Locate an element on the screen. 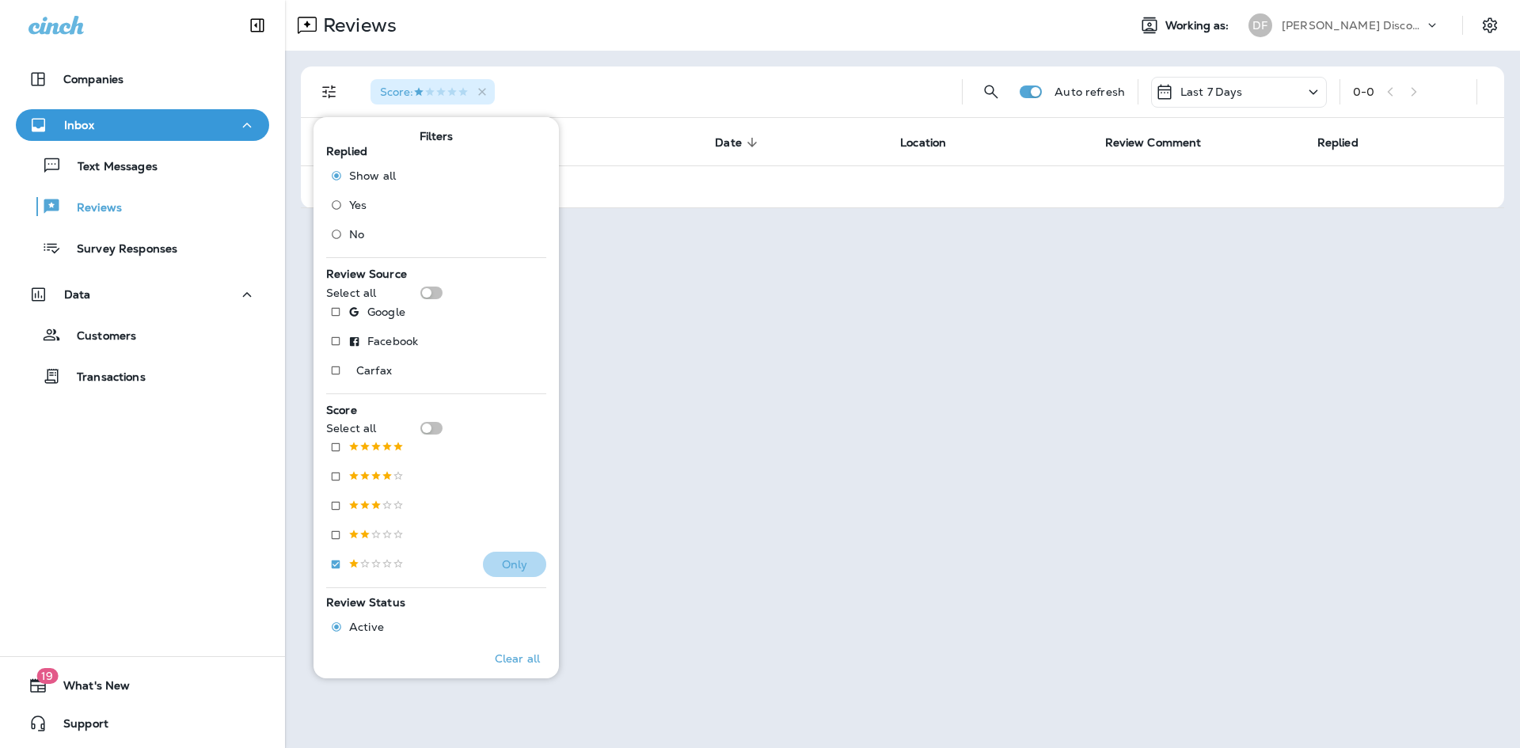 The image size is (1520, 748). button: Support is located at coordinates (143, 724).